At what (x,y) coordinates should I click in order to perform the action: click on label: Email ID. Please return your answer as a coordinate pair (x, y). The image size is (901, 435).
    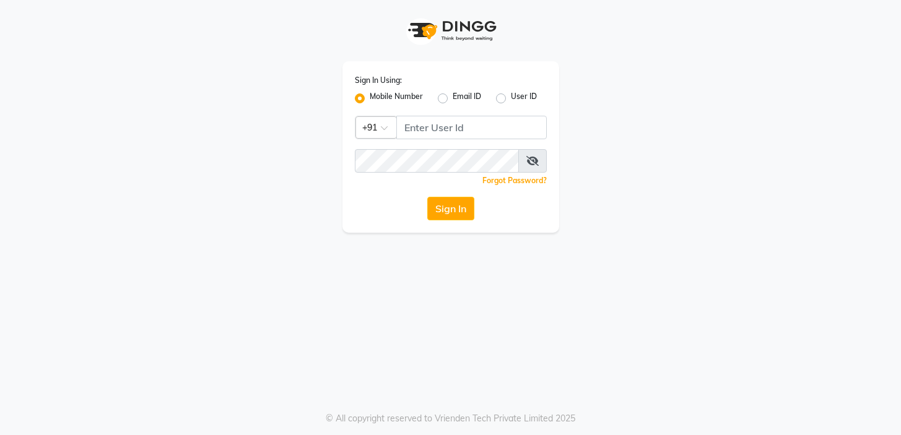
    Looking at the image, I should click on (467, 98).